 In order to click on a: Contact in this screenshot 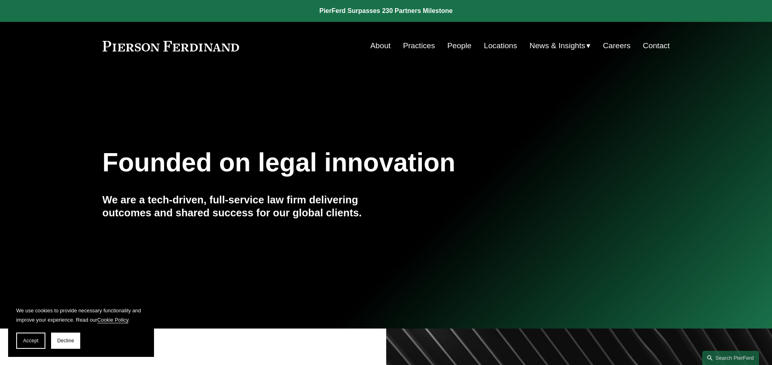, I will do `click(656, 46)`.